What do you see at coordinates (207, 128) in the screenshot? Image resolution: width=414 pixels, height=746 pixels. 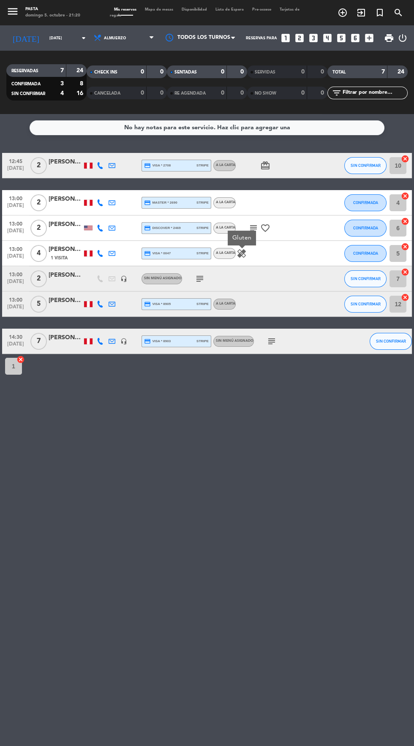 I see `div: No hay notas para este servicio. Haz clic para agregar una` at bounding box center [207, 128].